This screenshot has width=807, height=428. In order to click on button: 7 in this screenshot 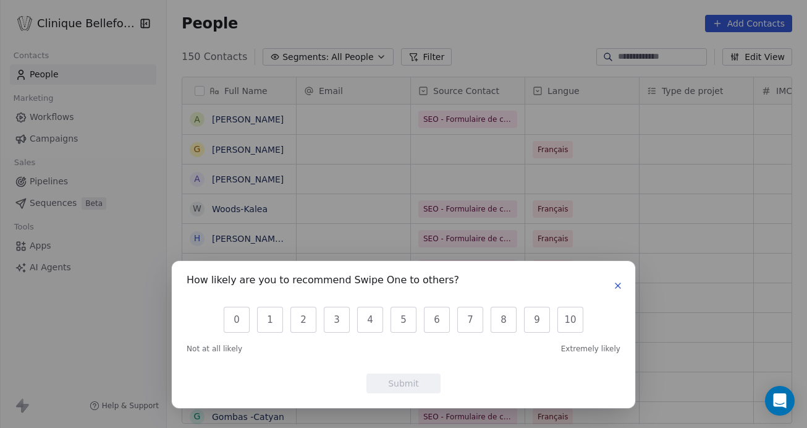, I will do `click(470, 319)`.